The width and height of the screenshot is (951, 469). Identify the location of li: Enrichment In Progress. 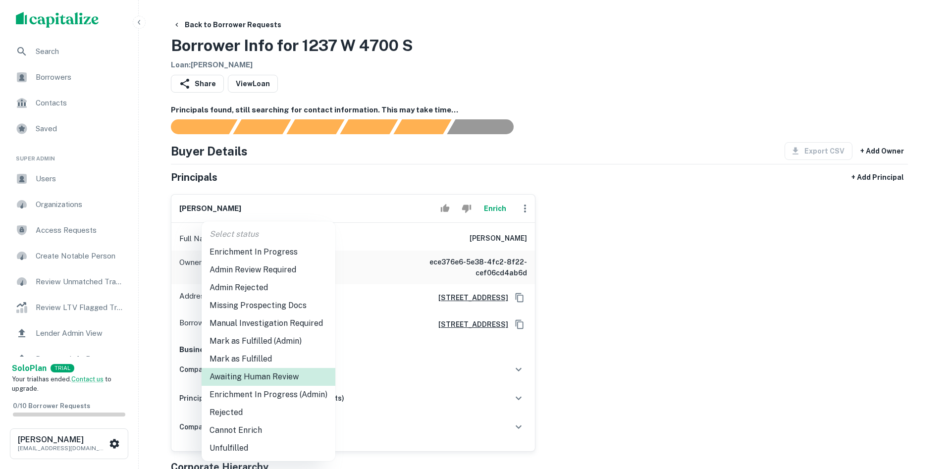
(269, 252).